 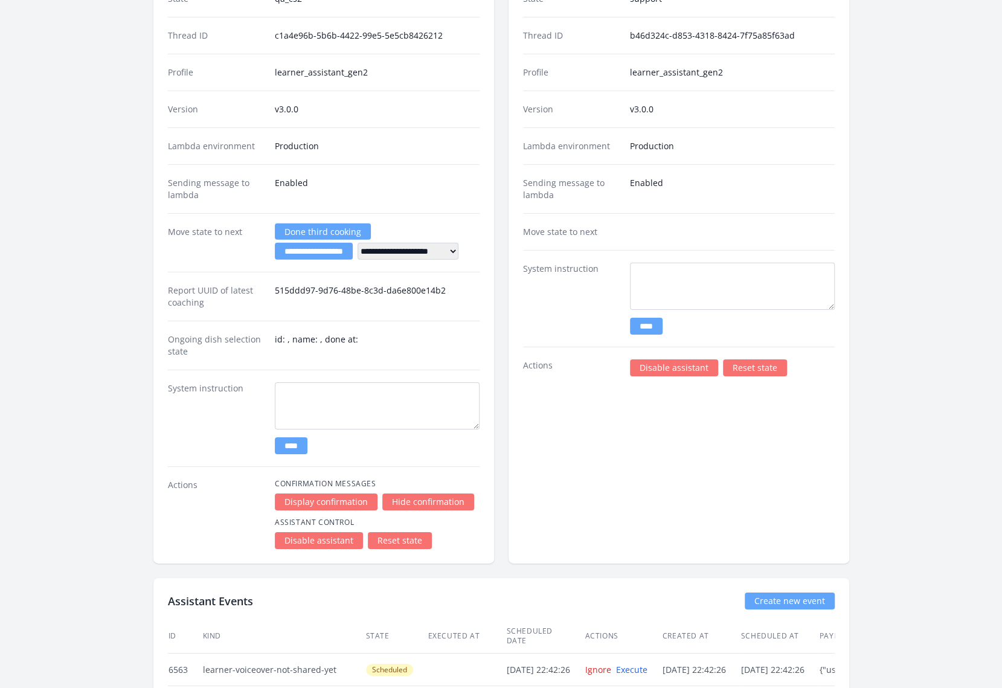 What do you see at coordinates (377, 523) in the screenshot?
I see `h4: Assistant Control` at bounding box center [377, 523].